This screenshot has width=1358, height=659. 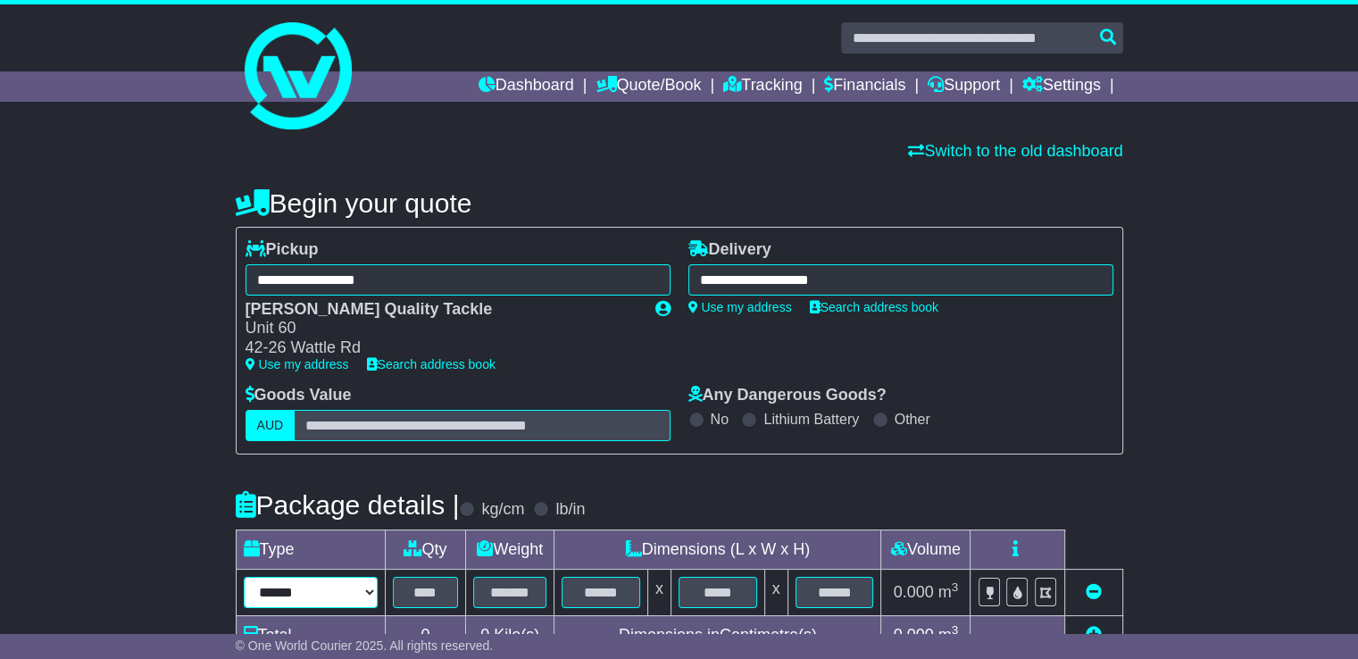 What do you see at coordinates (510, 549) in the screenshot?
I see `td: Weight` at bounding box center [510, 549].